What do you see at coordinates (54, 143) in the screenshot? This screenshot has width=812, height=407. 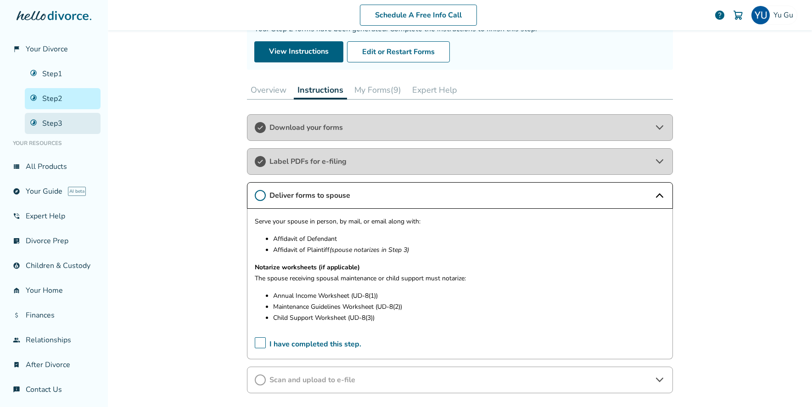 I see `li: Your Resources` at bounding box center [54, 143].